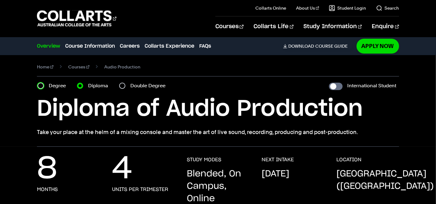  I want to click on h3: STUDY MODES, so click(204, 160).